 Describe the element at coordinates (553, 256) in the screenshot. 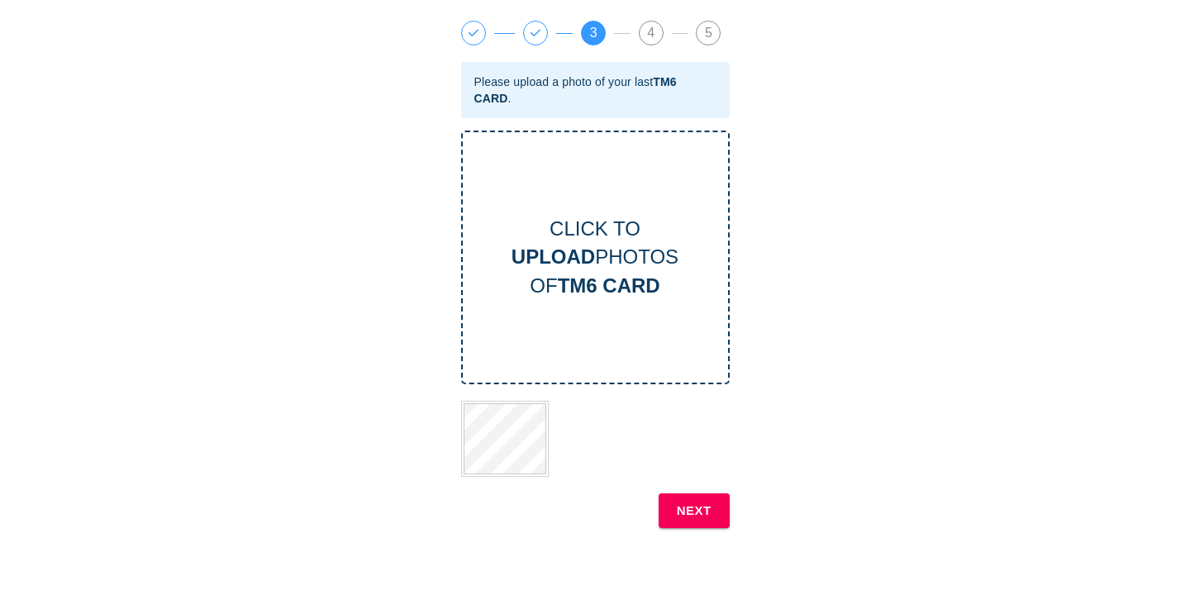

I see `b: UPLOAD` at that location.